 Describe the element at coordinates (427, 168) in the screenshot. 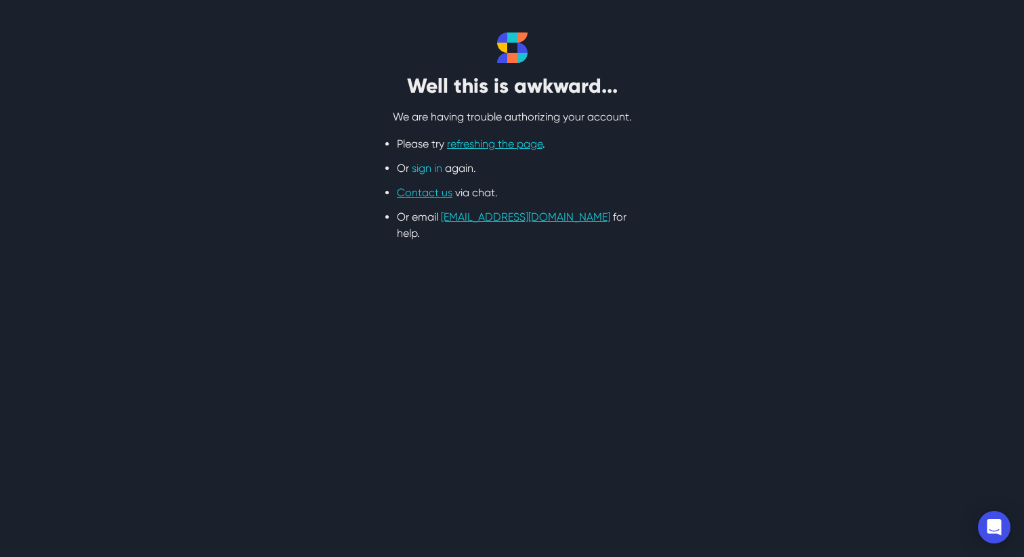

I see `a: sign in` at that location.